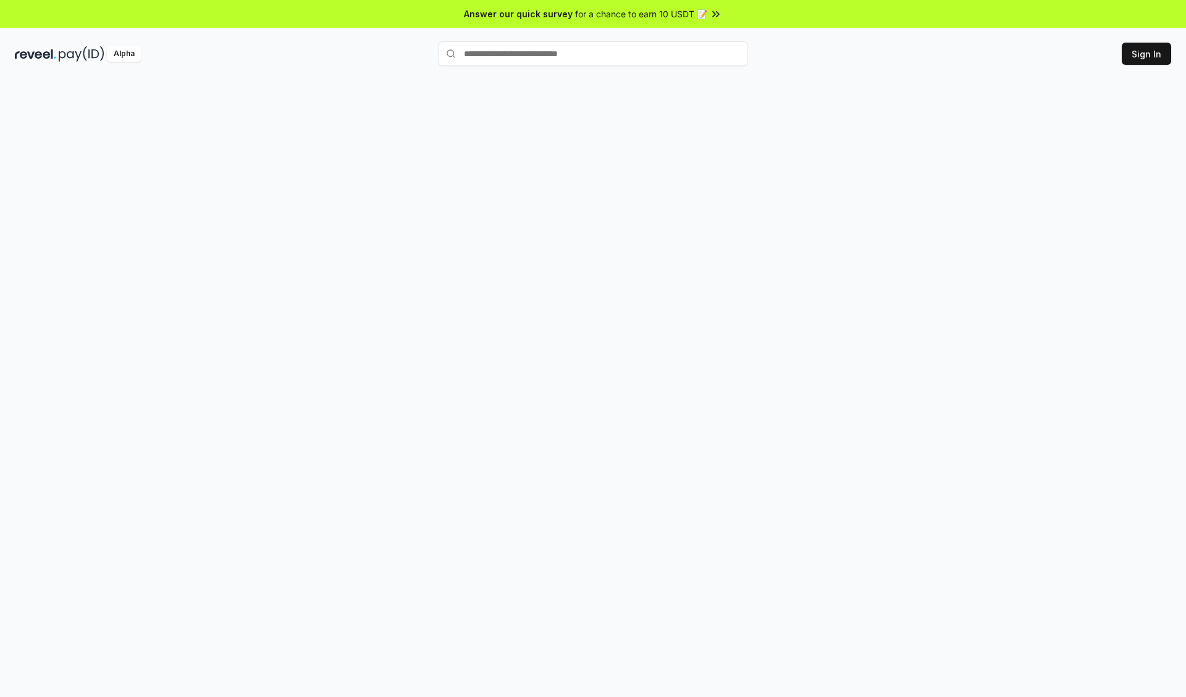 The image size is (1186, 697). Describe the element at coordinates (82, 54) in the screenshot. I see `img: pay_id` at that location.